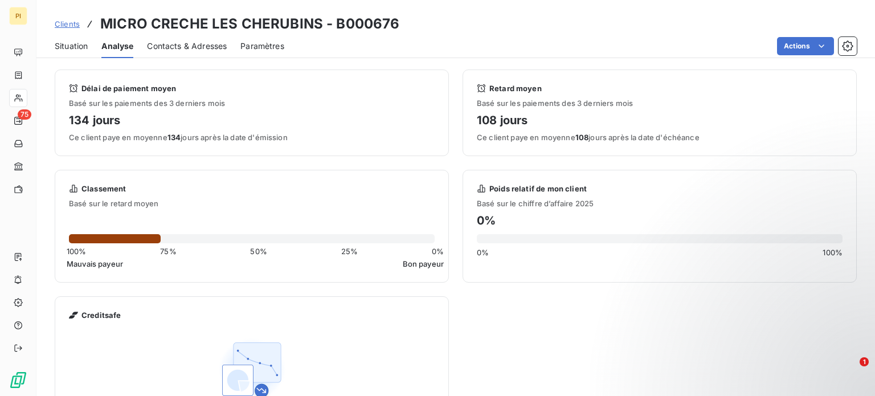  What do you see at coordinates (174, 137) in the screenshot?
I see `span: 134` at bounding box center [174, 137].